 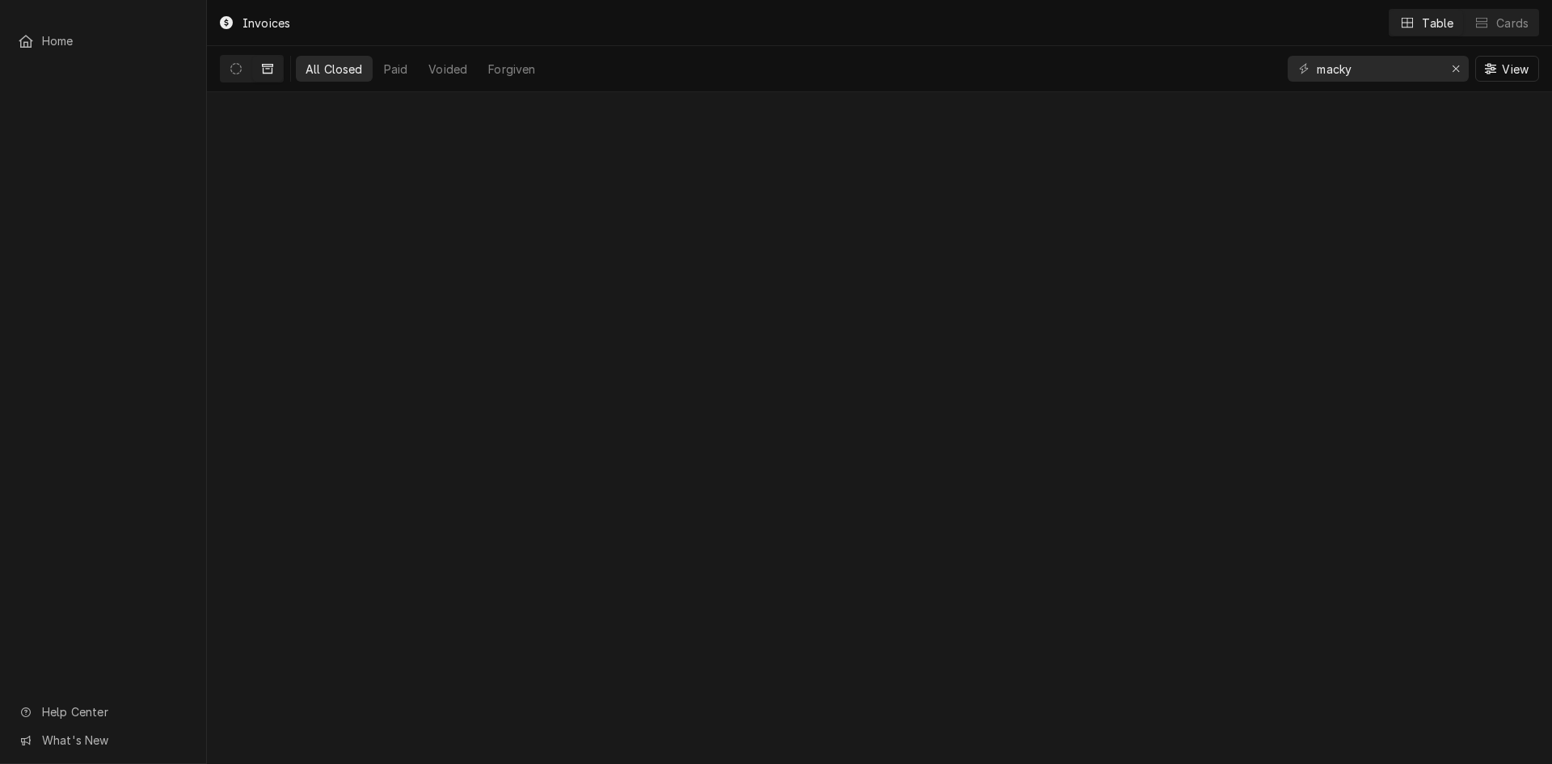 I want to click on a: Home, so click(x=103, y=40).